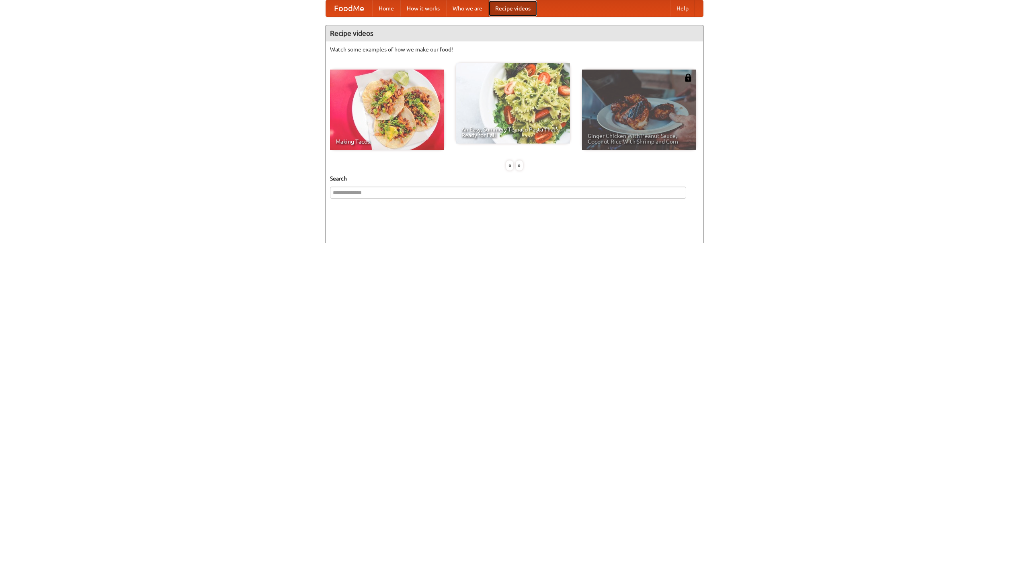 This screenshot has height=569, width=1029. I want to click on a: An Easy, Summery Tomato Pasta That's Ready for Fall, so click(513, 103).